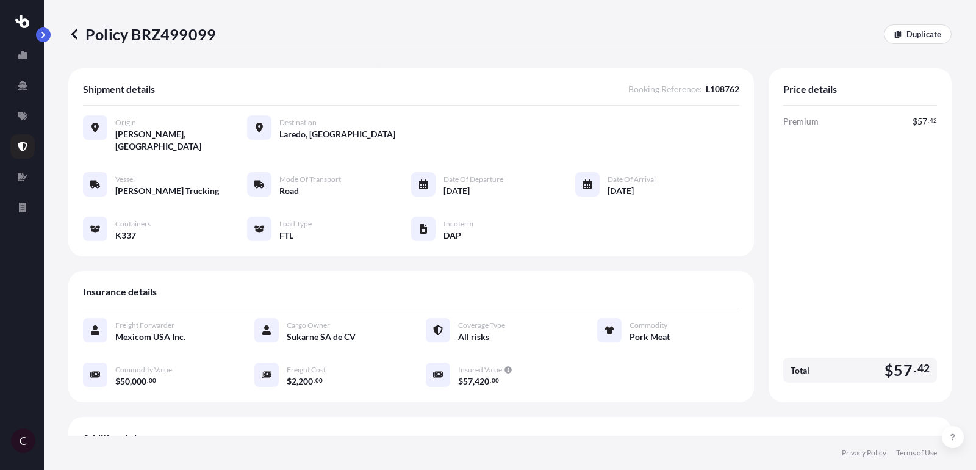 This screenshot has height=470, width=976. What do you see at coordinates (306, 370) in the screenshot?
I see `span: Freight Cost` at bounding box center [306, 370].